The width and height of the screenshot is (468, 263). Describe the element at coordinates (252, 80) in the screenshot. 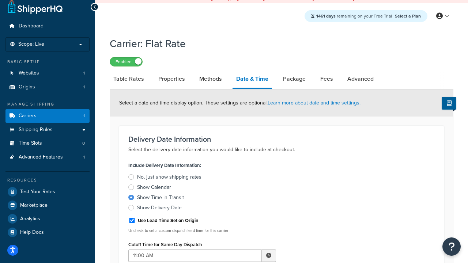

I see `a: Date & Time` at that location.